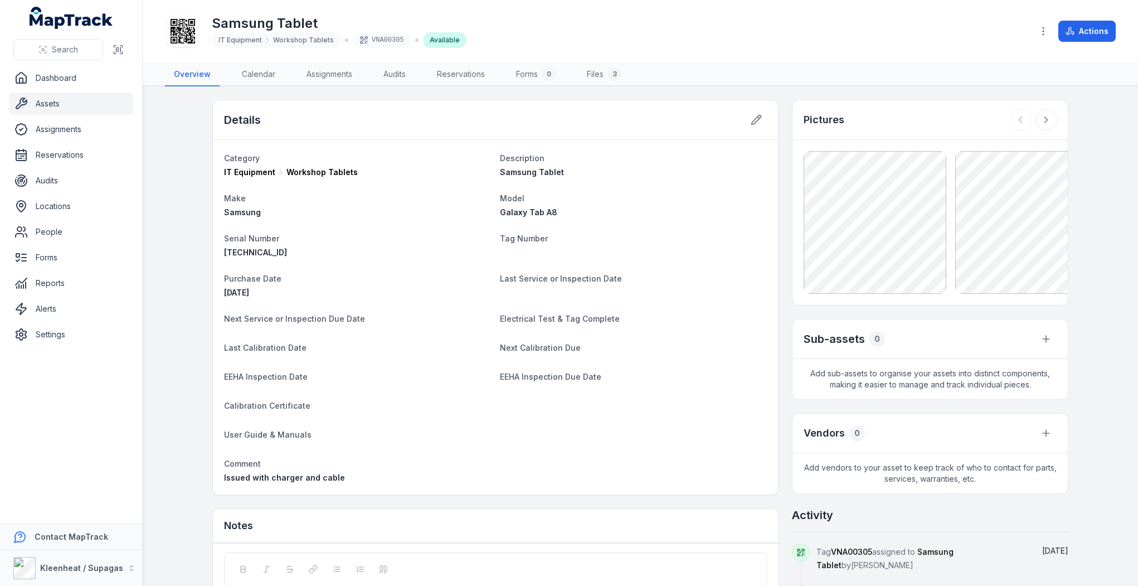 The height and width of the screenshot is (586, 1138). Describe the element at coordinates (824, 120) in the screenshot. I see `h3: Pictures` at that location.